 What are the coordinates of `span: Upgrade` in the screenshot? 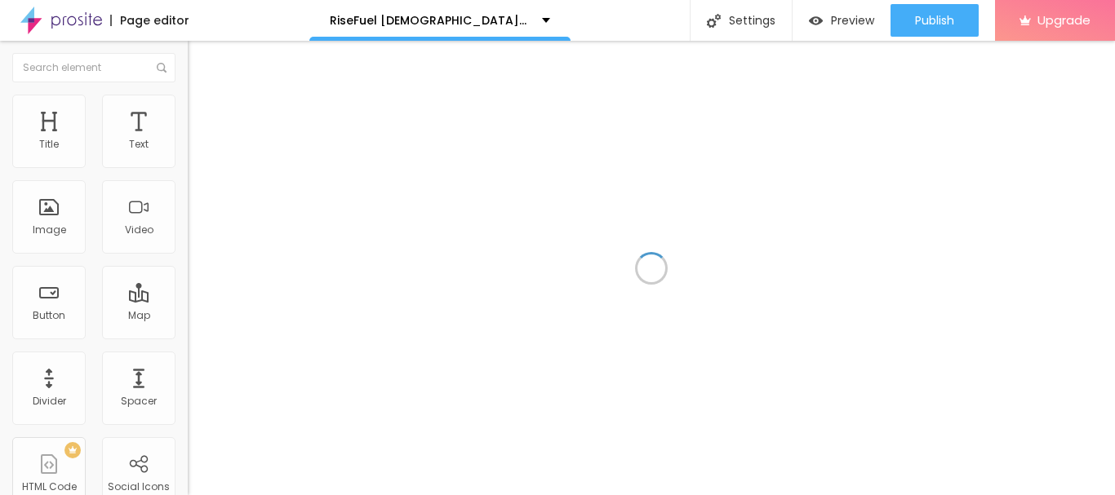 It's located at (1063, 20).